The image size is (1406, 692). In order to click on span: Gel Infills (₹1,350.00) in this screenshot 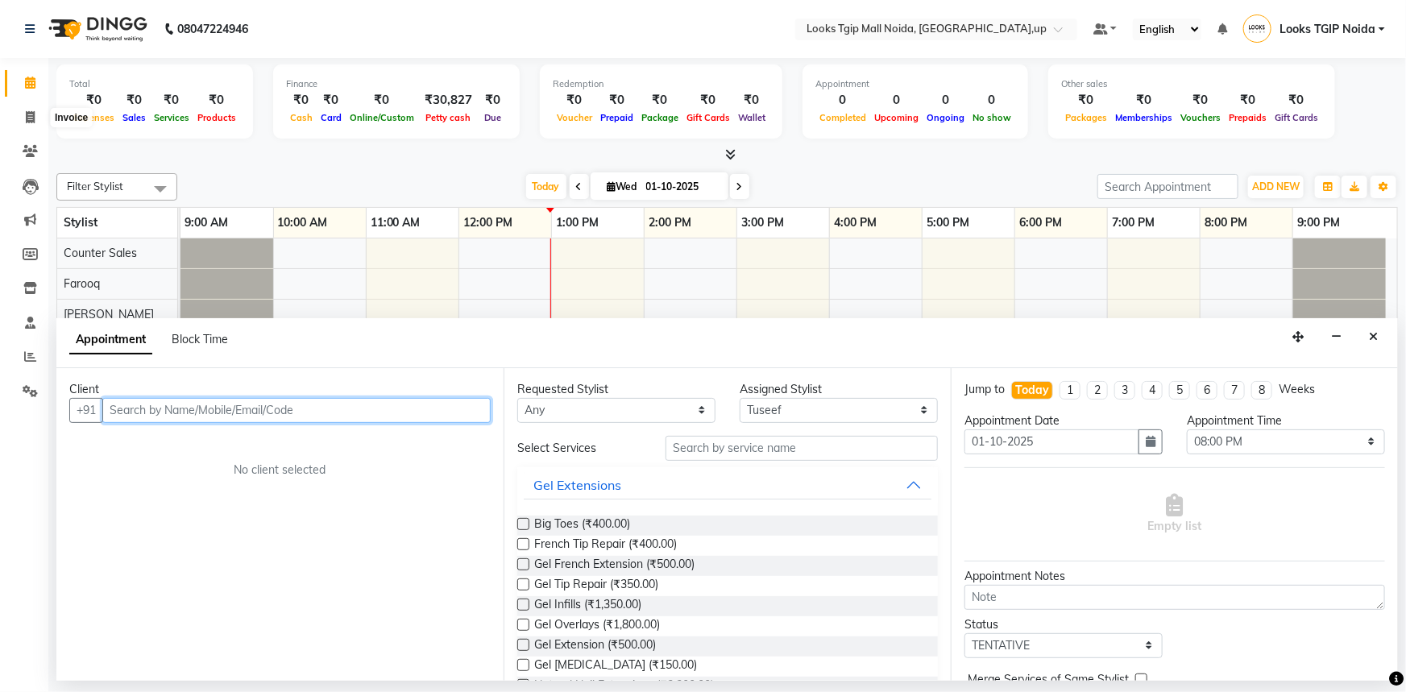, I will do `click(587, 606)`.